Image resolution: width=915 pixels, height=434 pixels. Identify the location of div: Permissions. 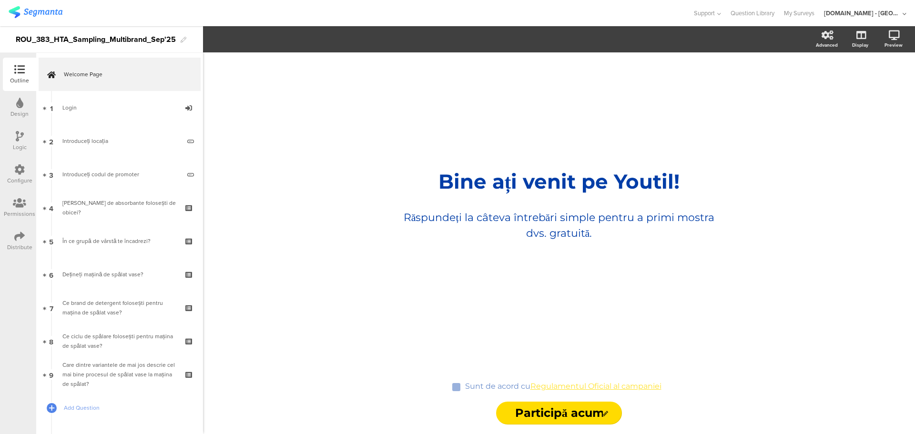
(20, 214).